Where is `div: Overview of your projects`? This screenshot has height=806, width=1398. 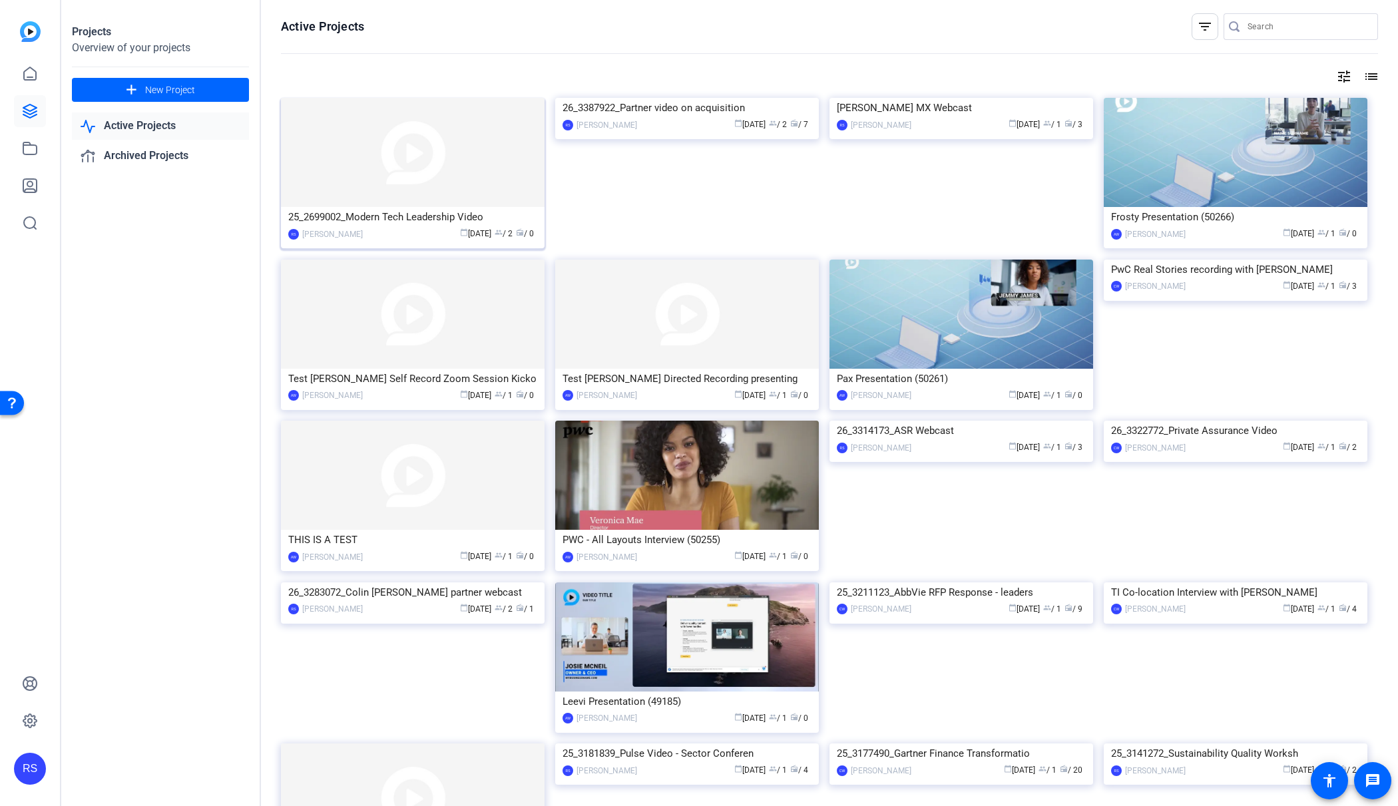
div: Overview of your projects is located at coordinates (160, 48).